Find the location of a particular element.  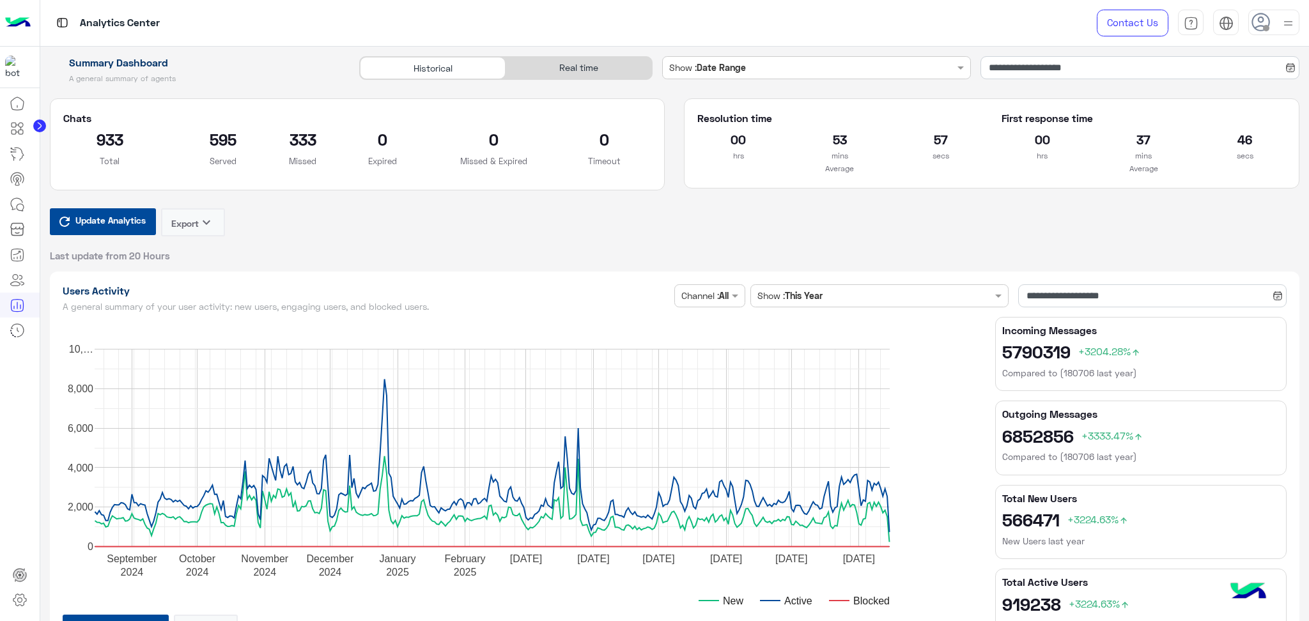

text: New is located at coordinates (733, 600).